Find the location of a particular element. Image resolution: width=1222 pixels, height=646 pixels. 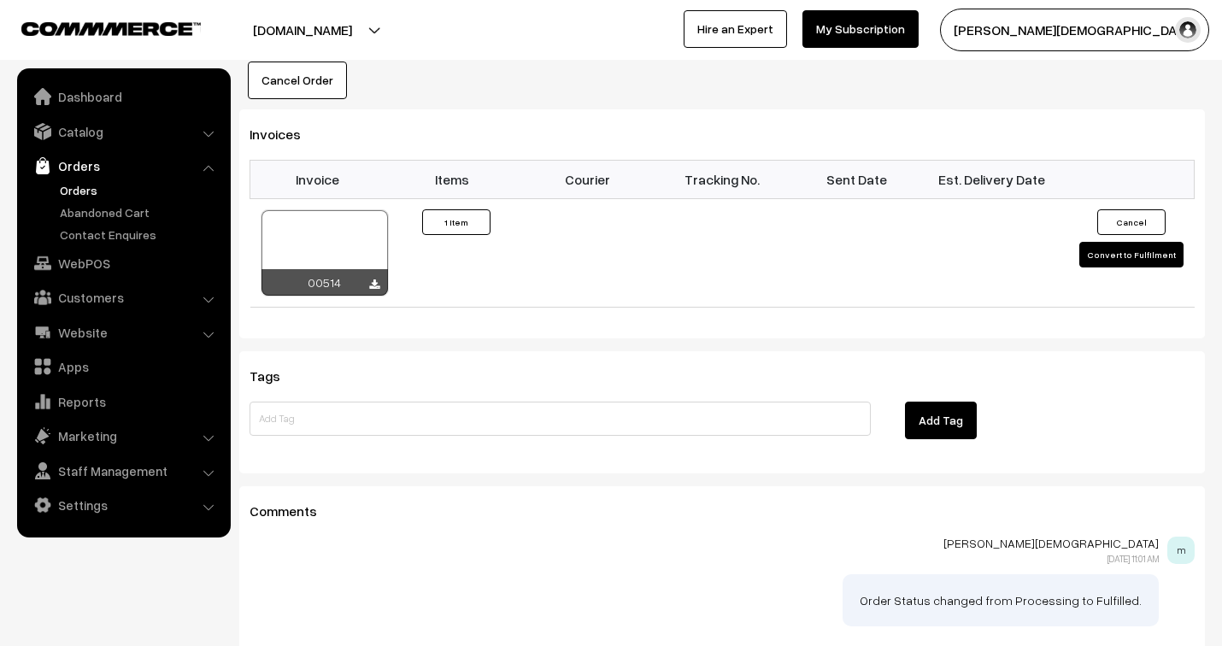

a: Abandoned Cart is located at coordinates (140, 212).